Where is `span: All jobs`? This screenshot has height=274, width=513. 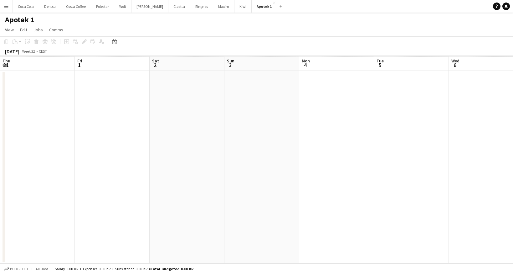
span: All jobs is located at coordinates (42, 268).